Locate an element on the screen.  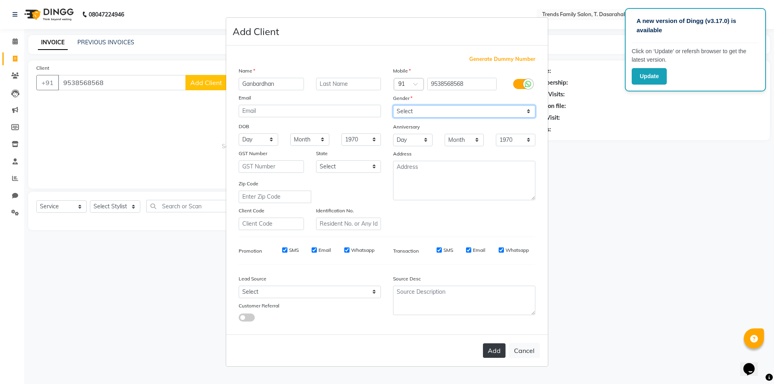
button: Cancel is located at coordinates (524, 351).